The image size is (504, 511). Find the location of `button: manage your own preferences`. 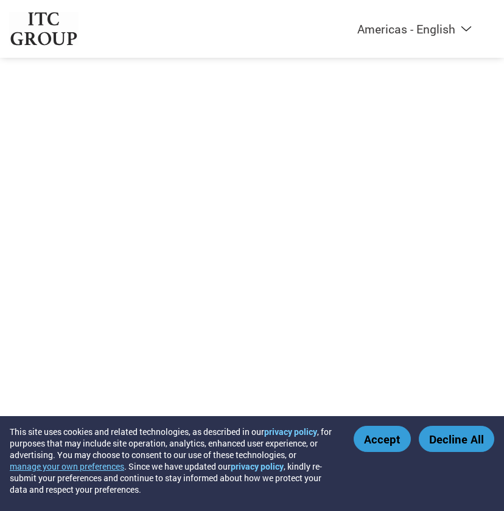

button: manage your own preferences is located at coordinates (67, 466).